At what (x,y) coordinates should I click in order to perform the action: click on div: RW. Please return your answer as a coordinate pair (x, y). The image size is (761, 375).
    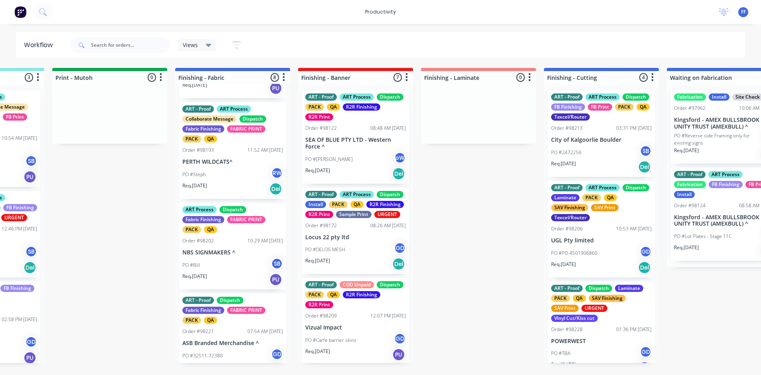
    Looking at the image, I should click on (277, 173).